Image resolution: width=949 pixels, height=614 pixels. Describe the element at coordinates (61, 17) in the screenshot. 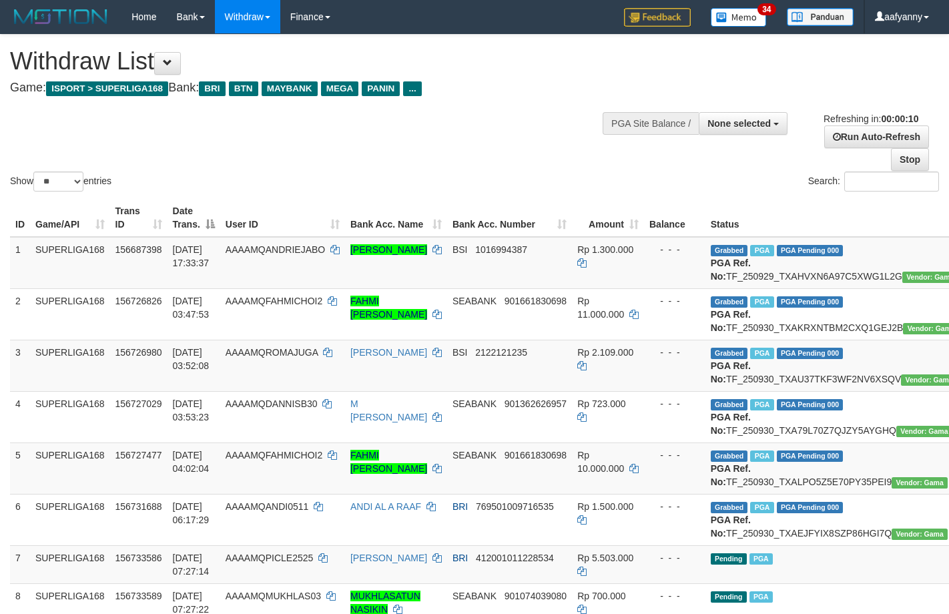

I see `img: MOTION_logo.png` at that location.